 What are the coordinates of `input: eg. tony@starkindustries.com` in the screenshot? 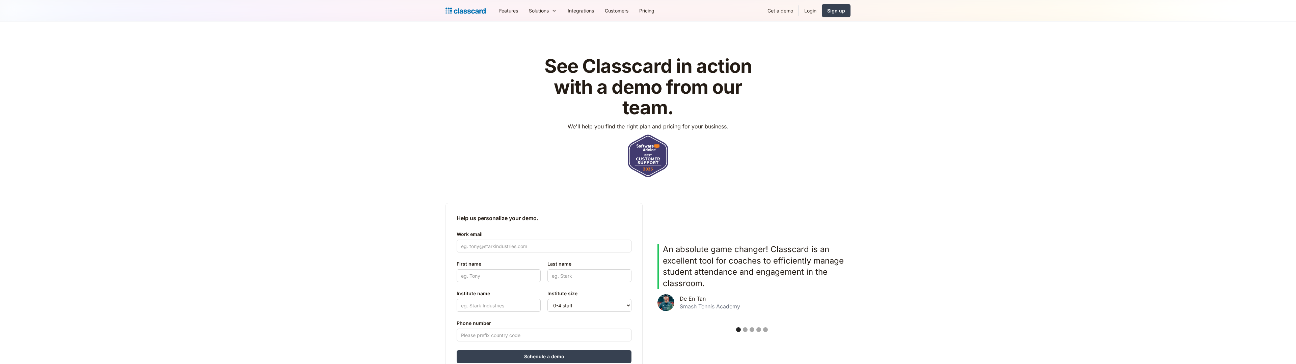 It's located at (544, 246).